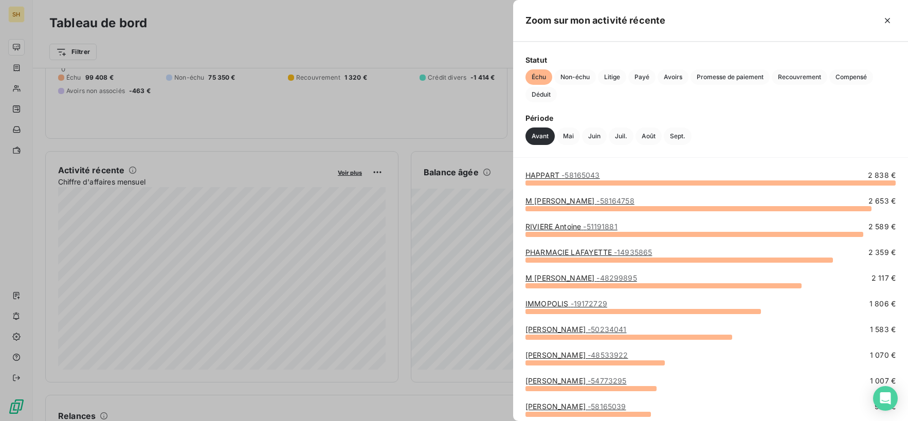 Image resolution: width=908 pixels, height=421 pixels. I want to click on button: Non-échu, so click(575, 77).